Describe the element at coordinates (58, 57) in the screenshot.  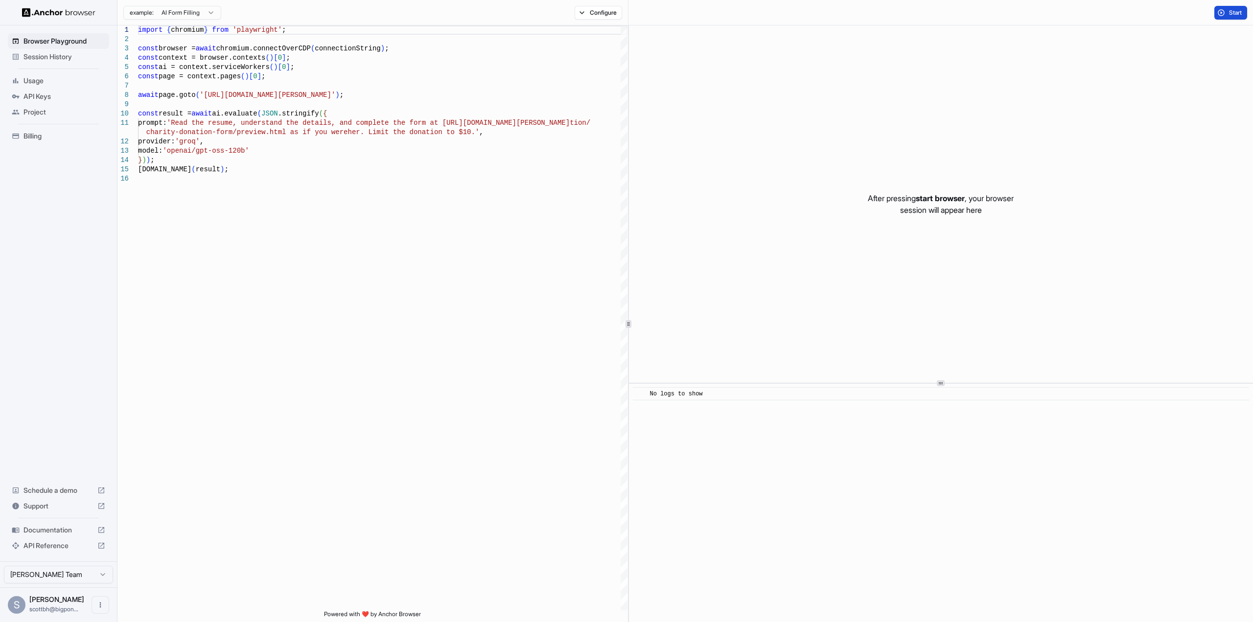
I see `div: Session History` at that location.